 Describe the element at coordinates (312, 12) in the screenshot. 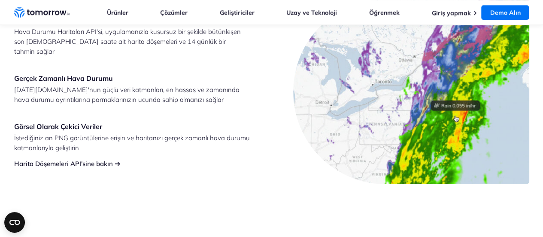

I see `font: Uzay ve Teknoloji` at that location.